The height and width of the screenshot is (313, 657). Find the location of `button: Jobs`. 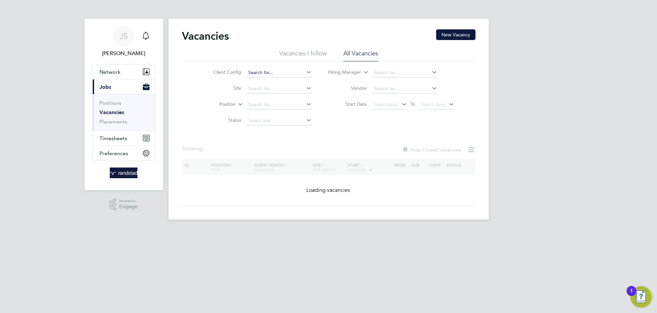

button: Jobs is located at coordinates (124, 87).